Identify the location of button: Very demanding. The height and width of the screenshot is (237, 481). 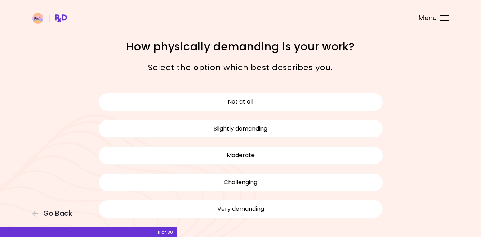
(241, 209).